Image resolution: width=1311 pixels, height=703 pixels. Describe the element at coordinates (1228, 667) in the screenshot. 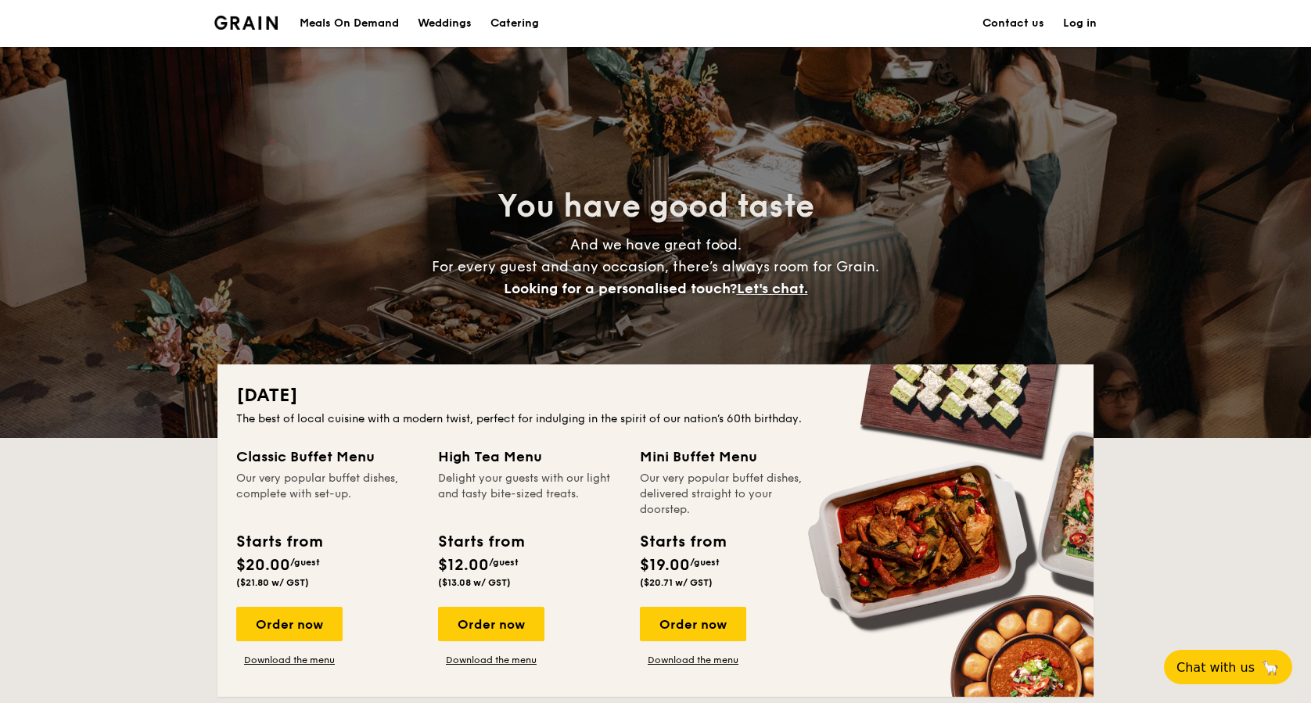

I see `button: Chat with us🦙` at that location.